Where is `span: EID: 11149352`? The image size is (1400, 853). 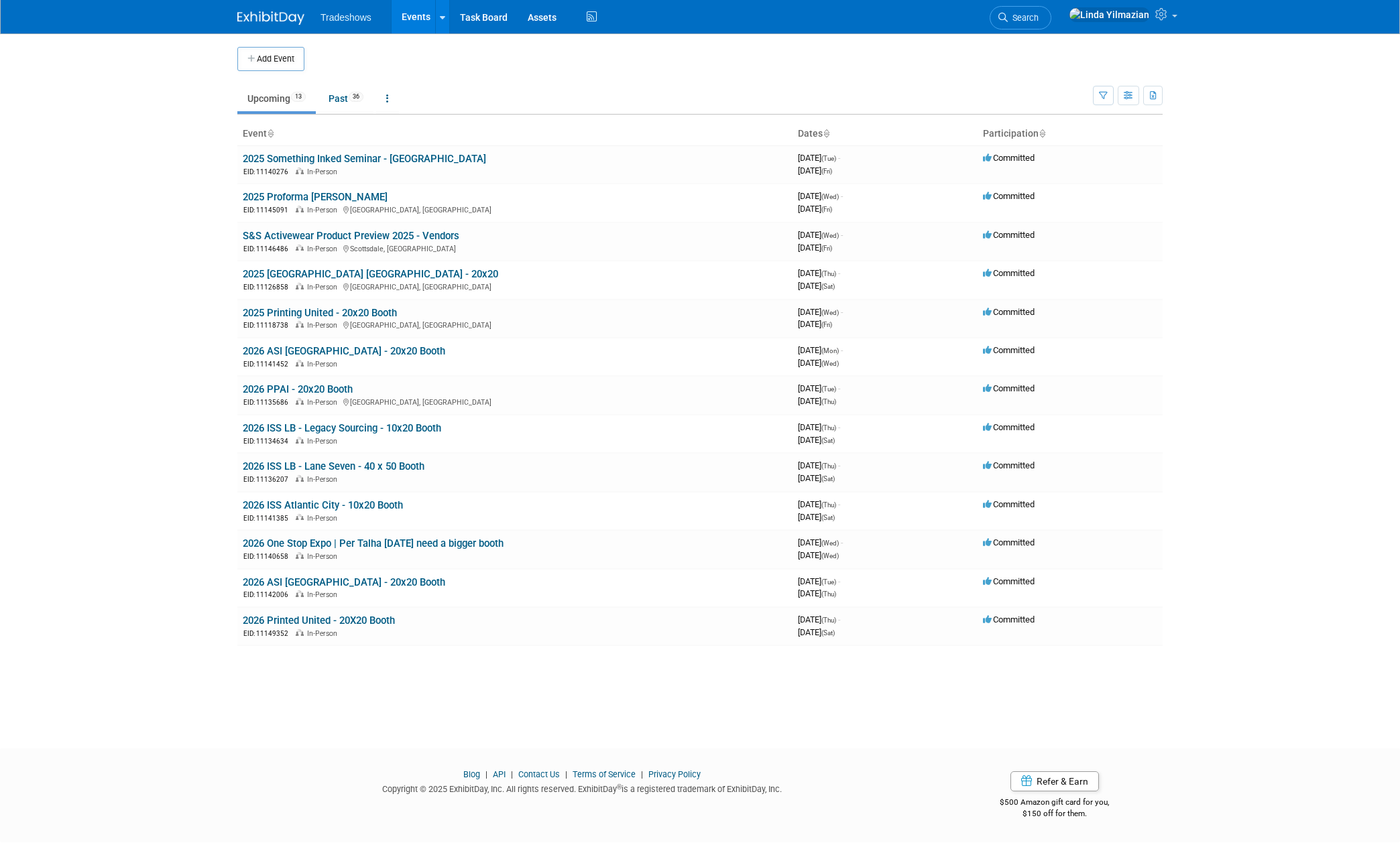
span: EID: 11149352 is located at coordinates (268, 633).